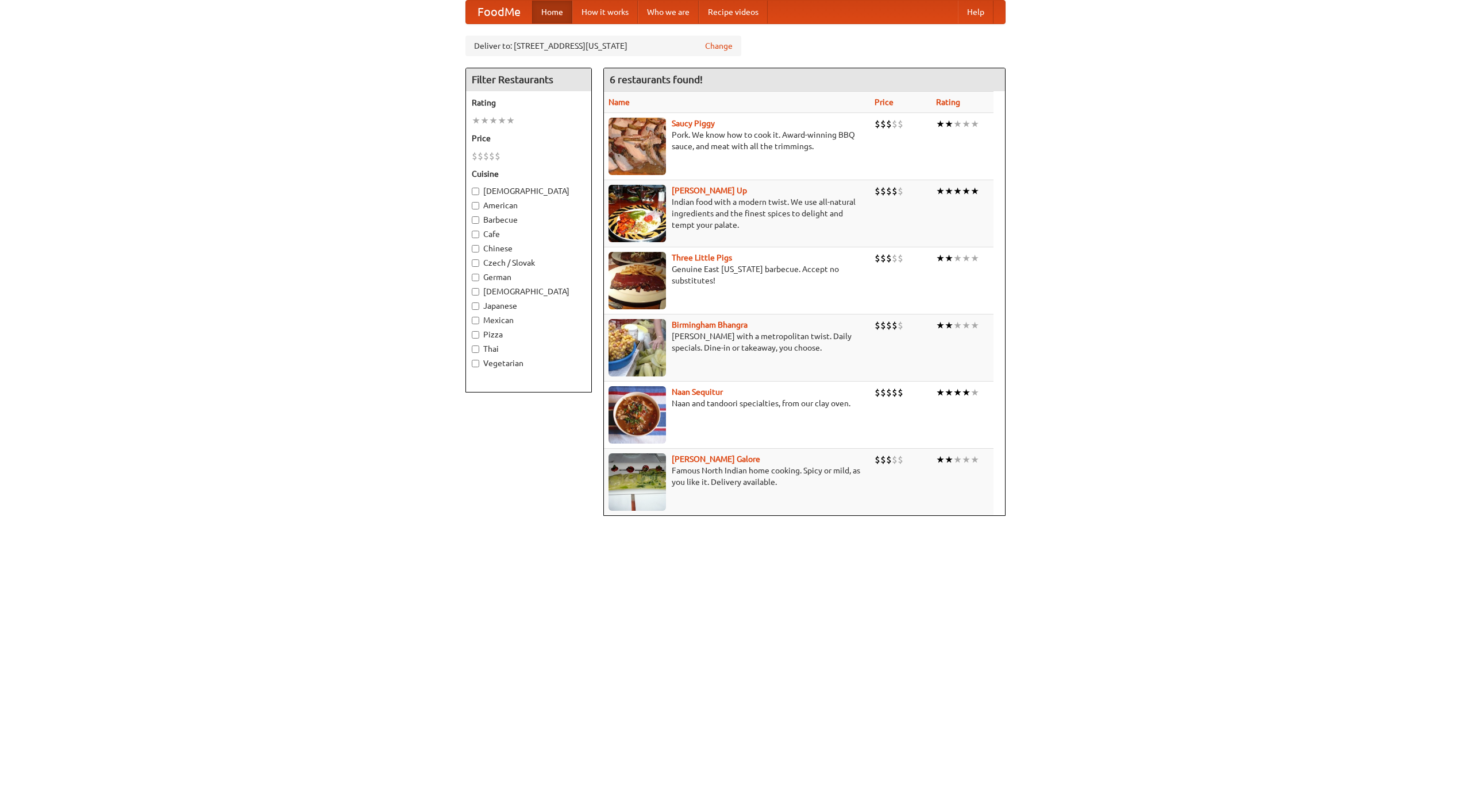 Image resolution: width=1471 pixels, height=812 pixels. Describe the element at coordinates (605, 12) in the screenshot. I see `a: How it works` at that location.